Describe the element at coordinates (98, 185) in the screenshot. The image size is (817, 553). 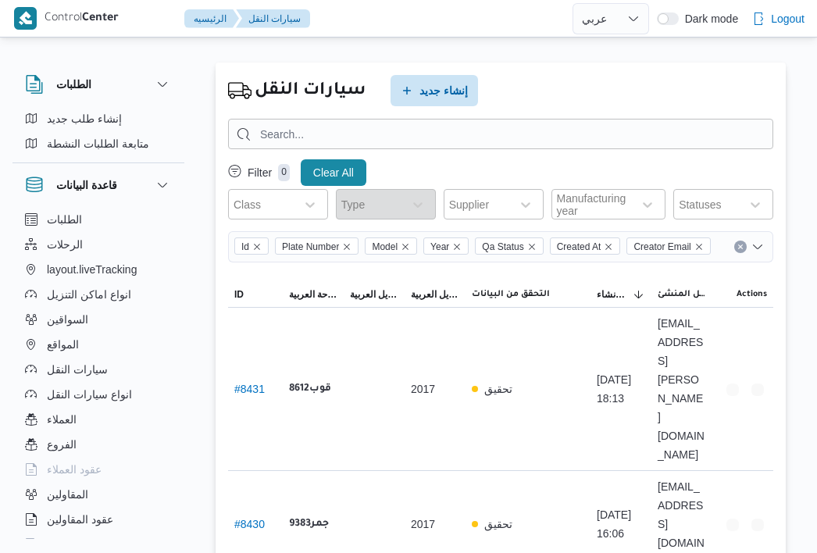
I see `button: قاعدة البيانات` at that location.